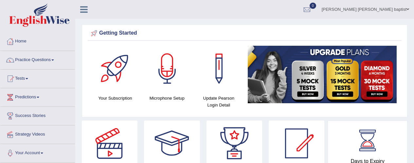 The height and width of the screenshot is (163, 414). I want to click on h4: Microphone Setup, so click(167, 98).